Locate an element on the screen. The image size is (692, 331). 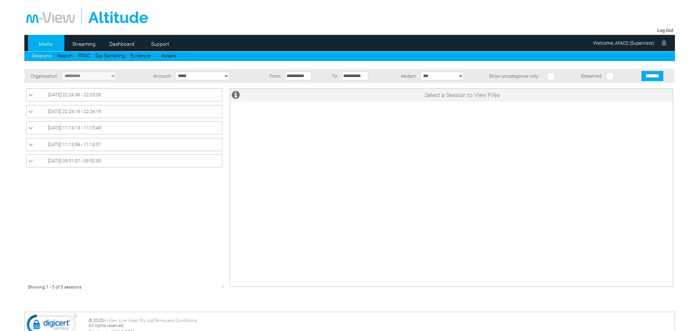
a: m-View Live Video Pty Ltd is located at coordinates (128, 320).